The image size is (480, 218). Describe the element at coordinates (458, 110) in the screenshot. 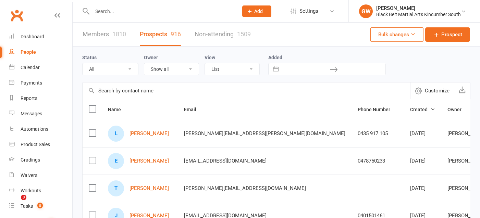

I see `button: Owner` at that location.